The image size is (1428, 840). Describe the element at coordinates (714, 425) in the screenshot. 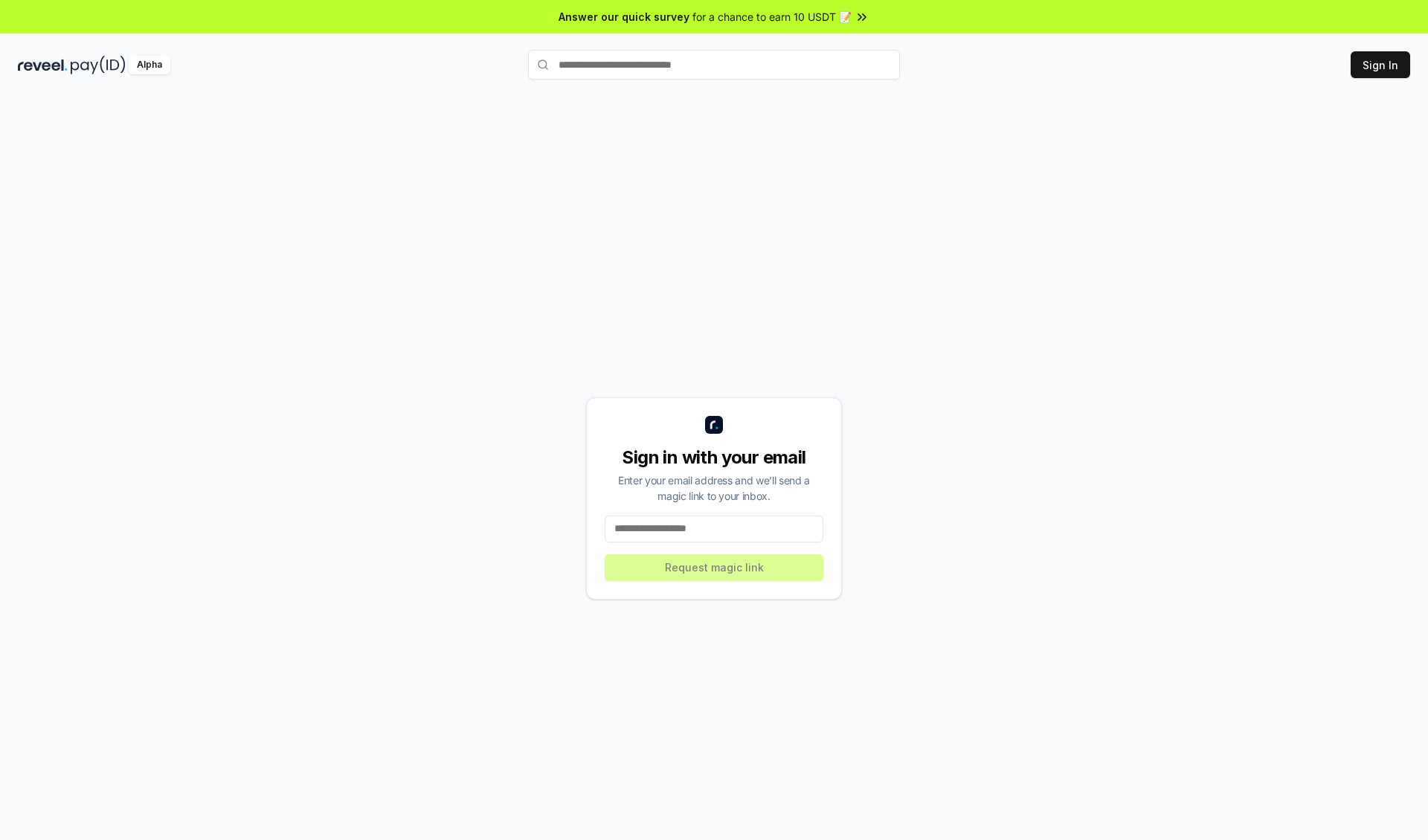

I see `img: logo_small` at that location.